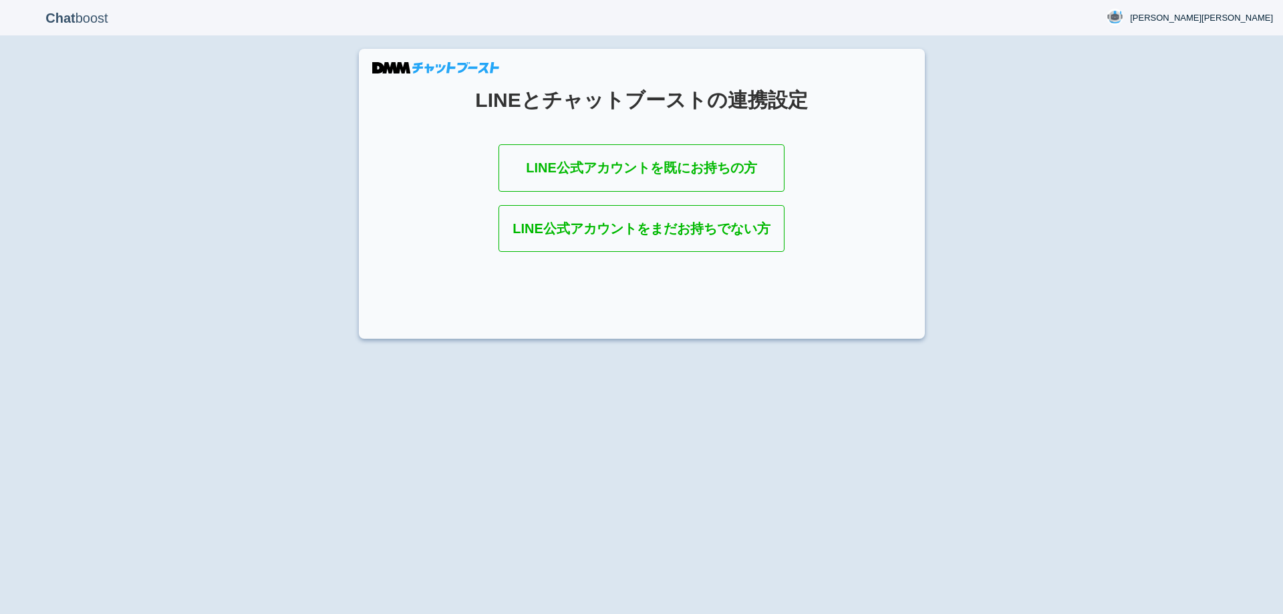  What do you see at coordinates (60, 18) in the screenshot?
I see `b: Chat` at bounding box center [60, 18].